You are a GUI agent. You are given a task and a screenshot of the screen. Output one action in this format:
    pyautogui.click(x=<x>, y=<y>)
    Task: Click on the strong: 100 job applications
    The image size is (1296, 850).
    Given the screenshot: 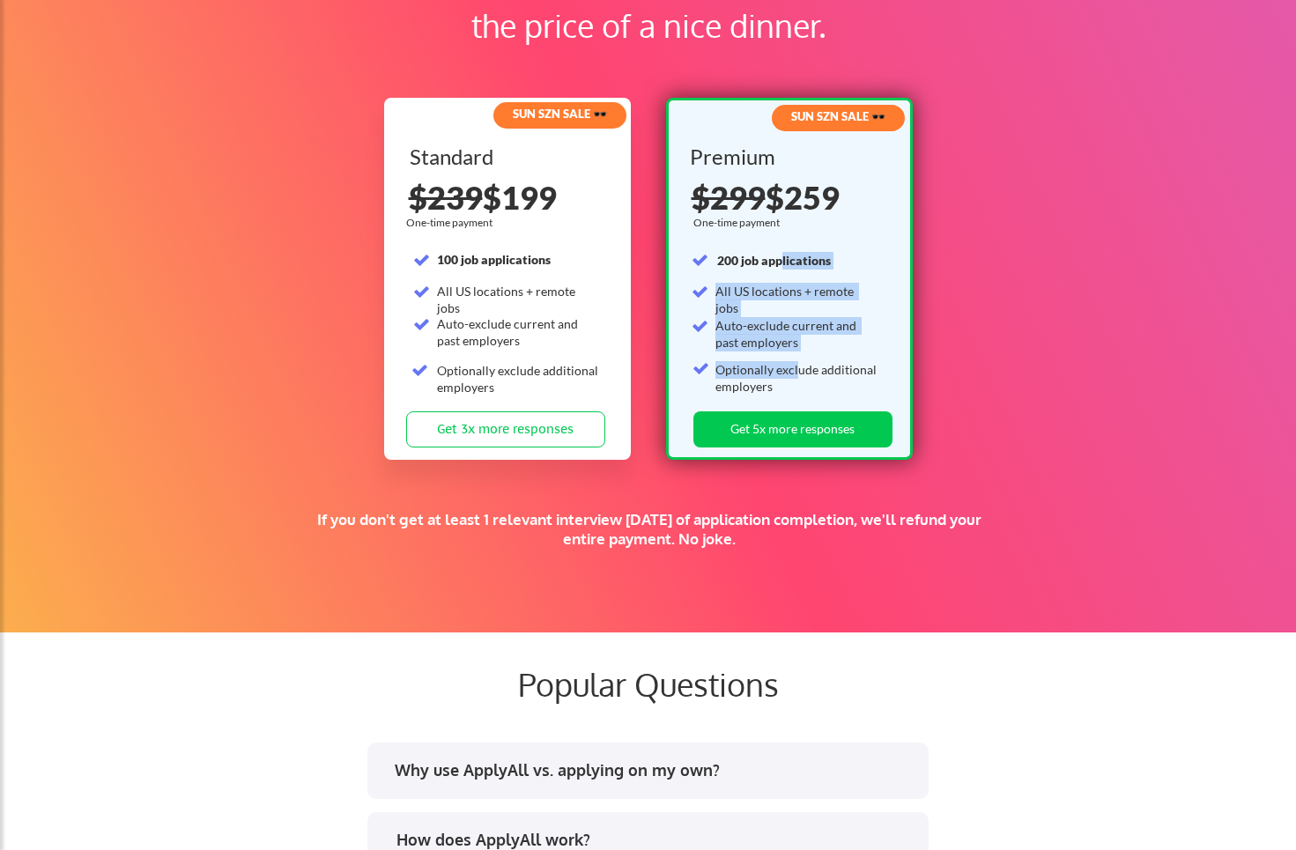 What is the action you would take?
    pyautogui.click(x=493, y=259)
    